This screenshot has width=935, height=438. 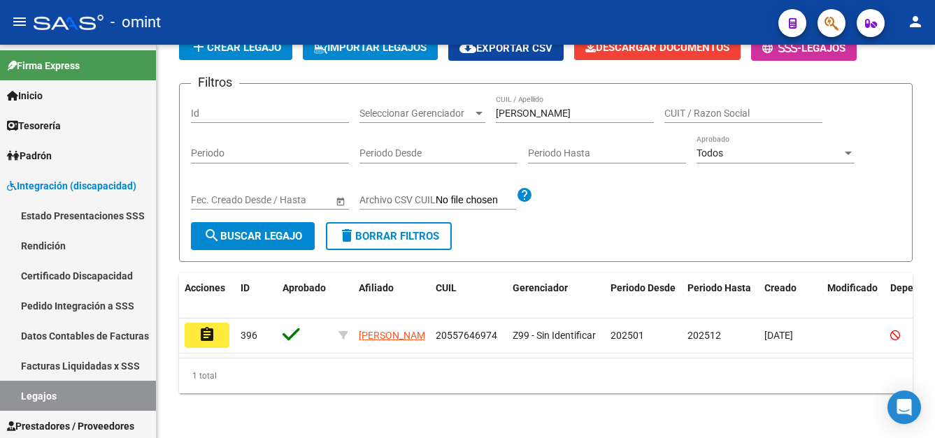 I want to click on mat-icon: menu, so click(x=20, y=22).